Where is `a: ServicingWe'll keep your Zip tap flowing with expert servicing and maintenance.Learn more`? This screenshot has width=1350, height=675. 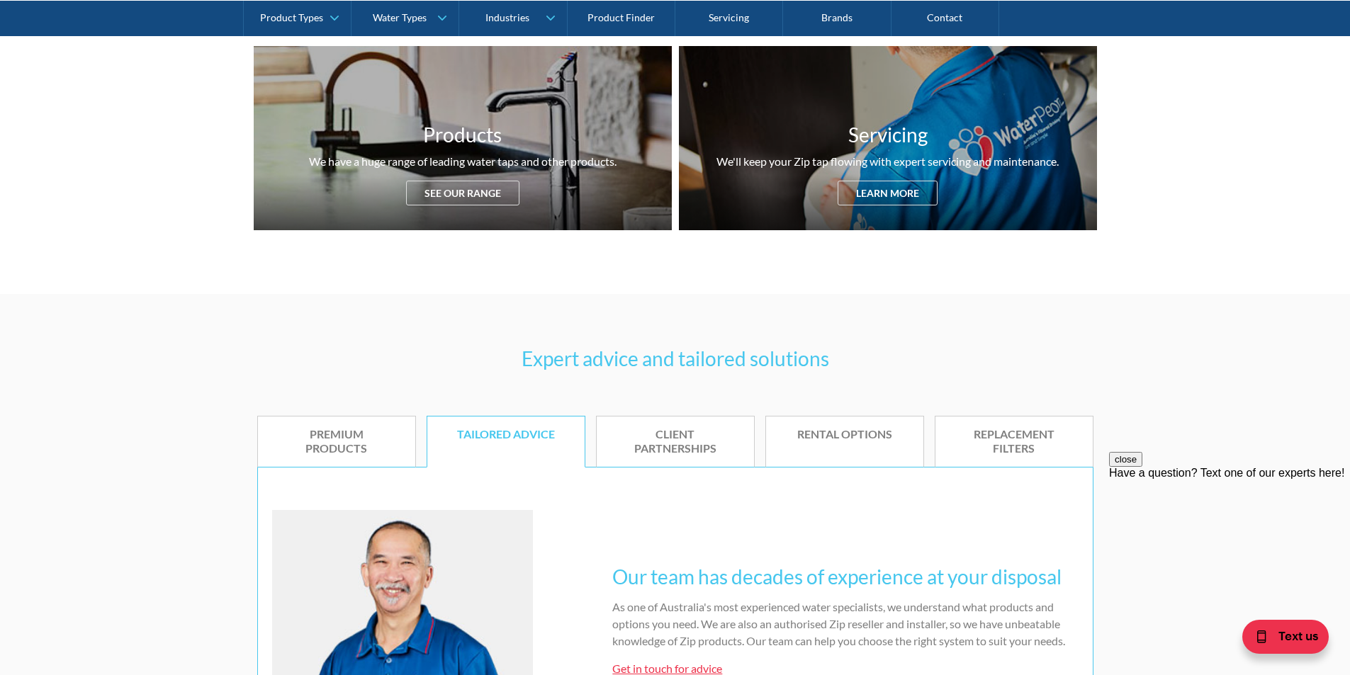 a: ServicingWe'll keep your Zip tap flowing with expert servicing and maintenance.Learn more is located at coordinates (888, 138).